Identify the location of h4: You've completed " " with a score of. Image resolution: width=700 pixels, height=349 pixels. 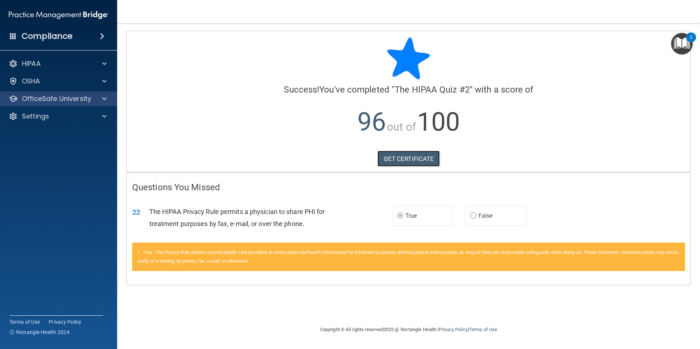
(408, 90).